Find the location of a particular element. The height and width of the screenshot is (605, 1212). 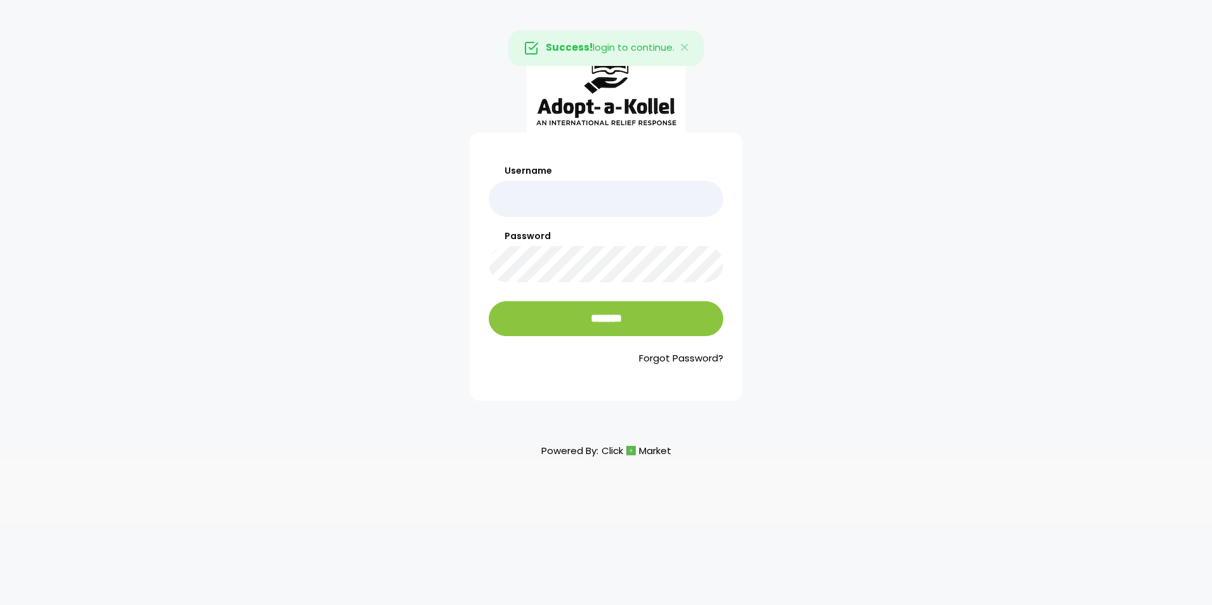

button: Close is located at coordinates (685, 48).